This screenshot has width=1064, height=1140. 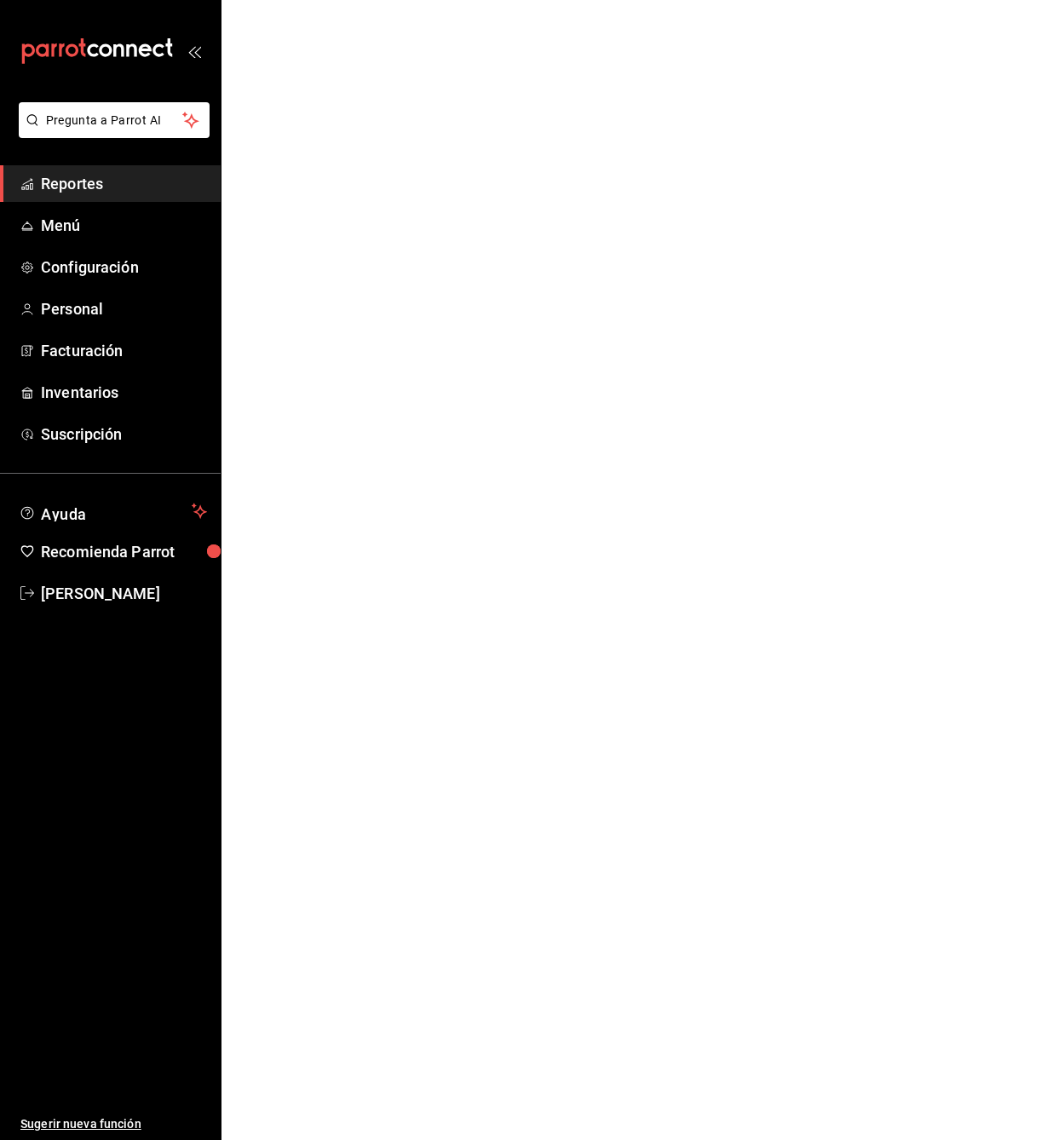 I want to click on span: Facturación, so click(x=124, y=350).